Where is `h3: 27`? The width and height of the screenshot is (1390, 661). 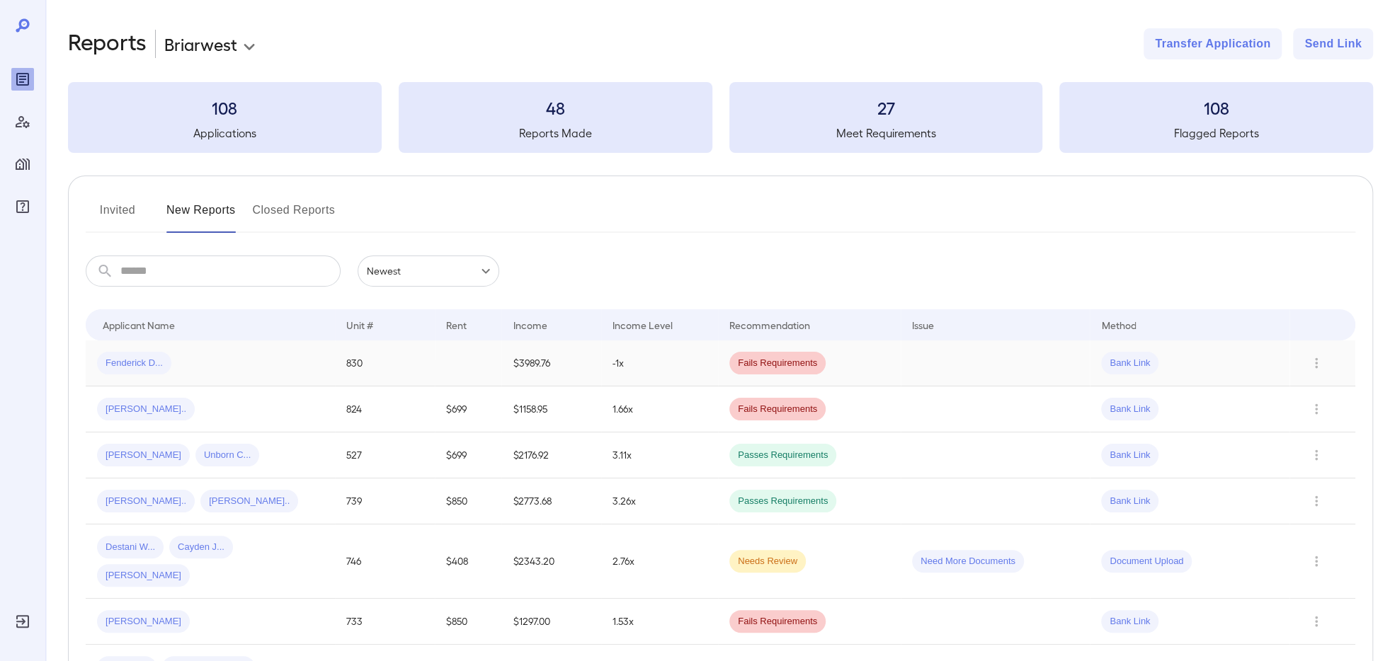 h3: 27 is located at coordinates (886, 108).